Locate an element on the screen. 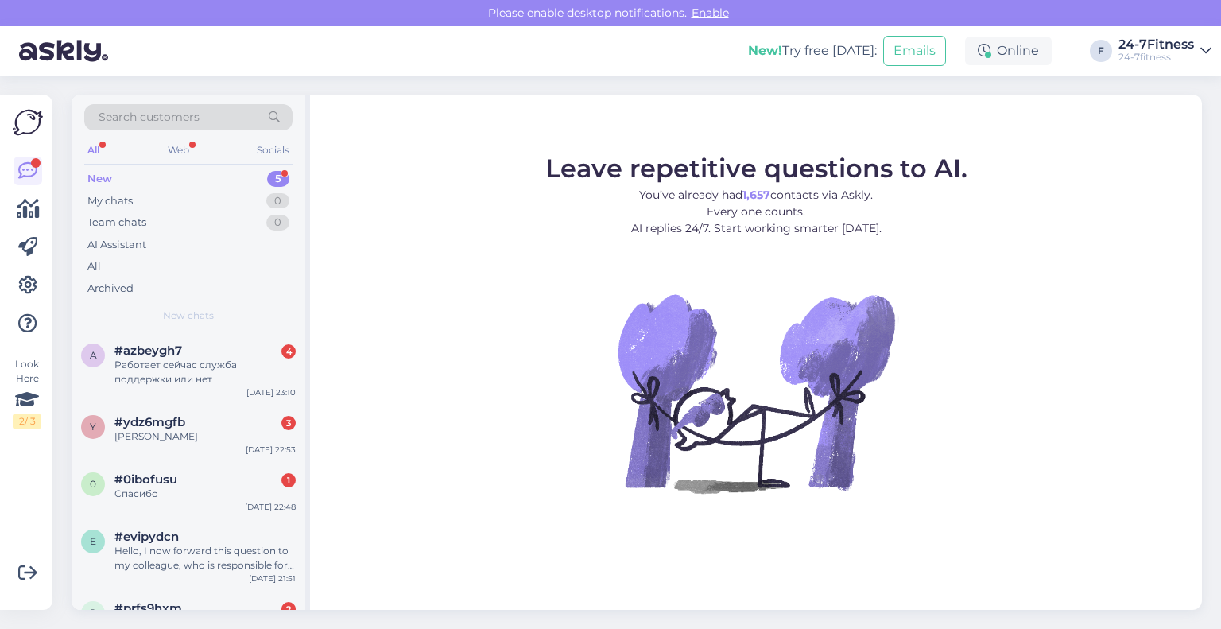  div: Спасибо is located at coordinates (205, 493).